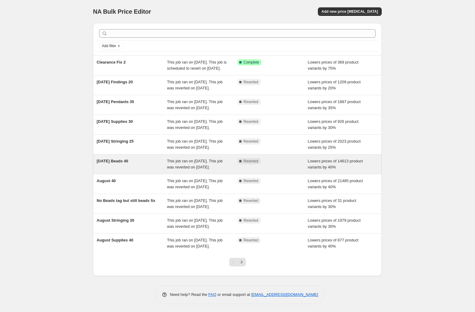 The height and width of the screenshot is (312, 475). I want to click on span: Lowers prices of 31 product variants by 30%, so click(332, 203).